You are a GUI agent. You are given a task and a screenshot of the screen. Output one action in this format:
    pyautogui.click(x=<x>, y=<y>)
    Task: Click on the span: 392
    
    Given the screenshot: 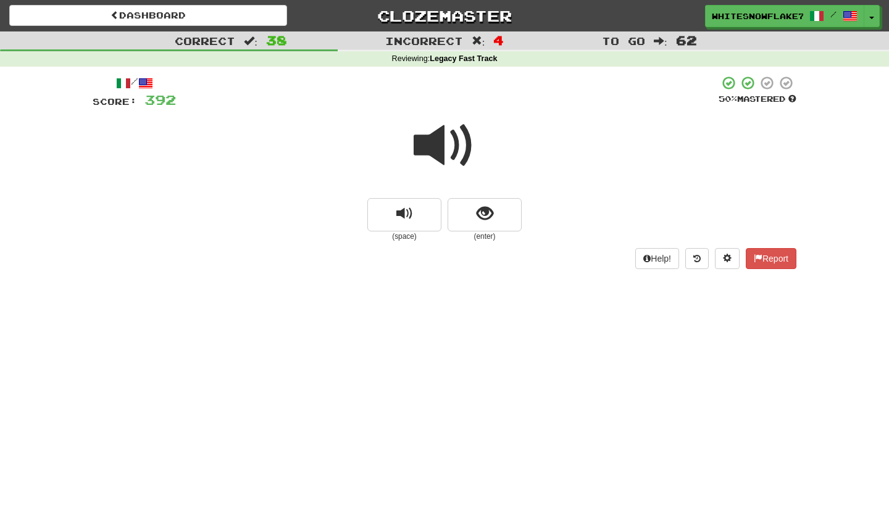 What is the action you would take?
    pyautogui.click(x=160, y=99)
    